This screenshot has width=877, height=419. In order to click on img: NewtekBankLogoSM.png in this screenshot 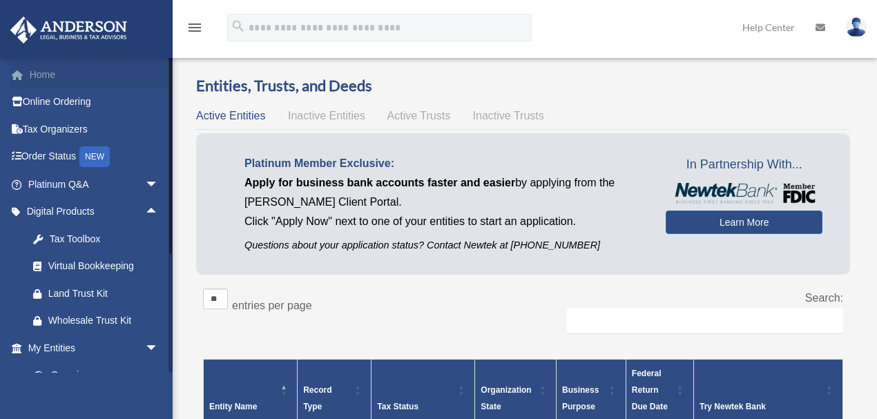, I will do `click(743, 193)`.